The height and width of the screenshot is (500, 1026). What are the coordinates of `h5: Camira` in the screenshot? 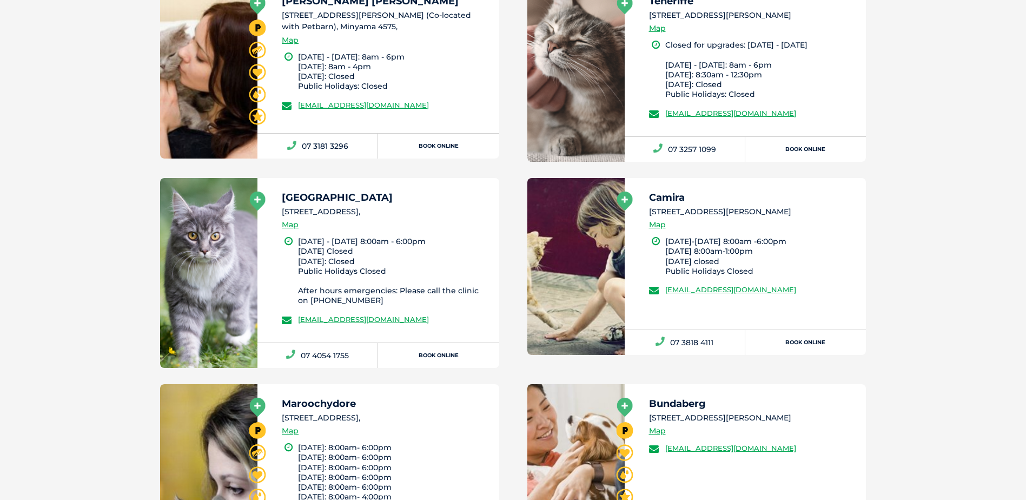 It's located at (753, 197).